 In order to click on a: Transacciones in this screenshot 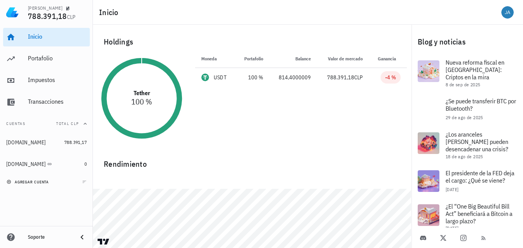, I will do `click(46, 102)`.